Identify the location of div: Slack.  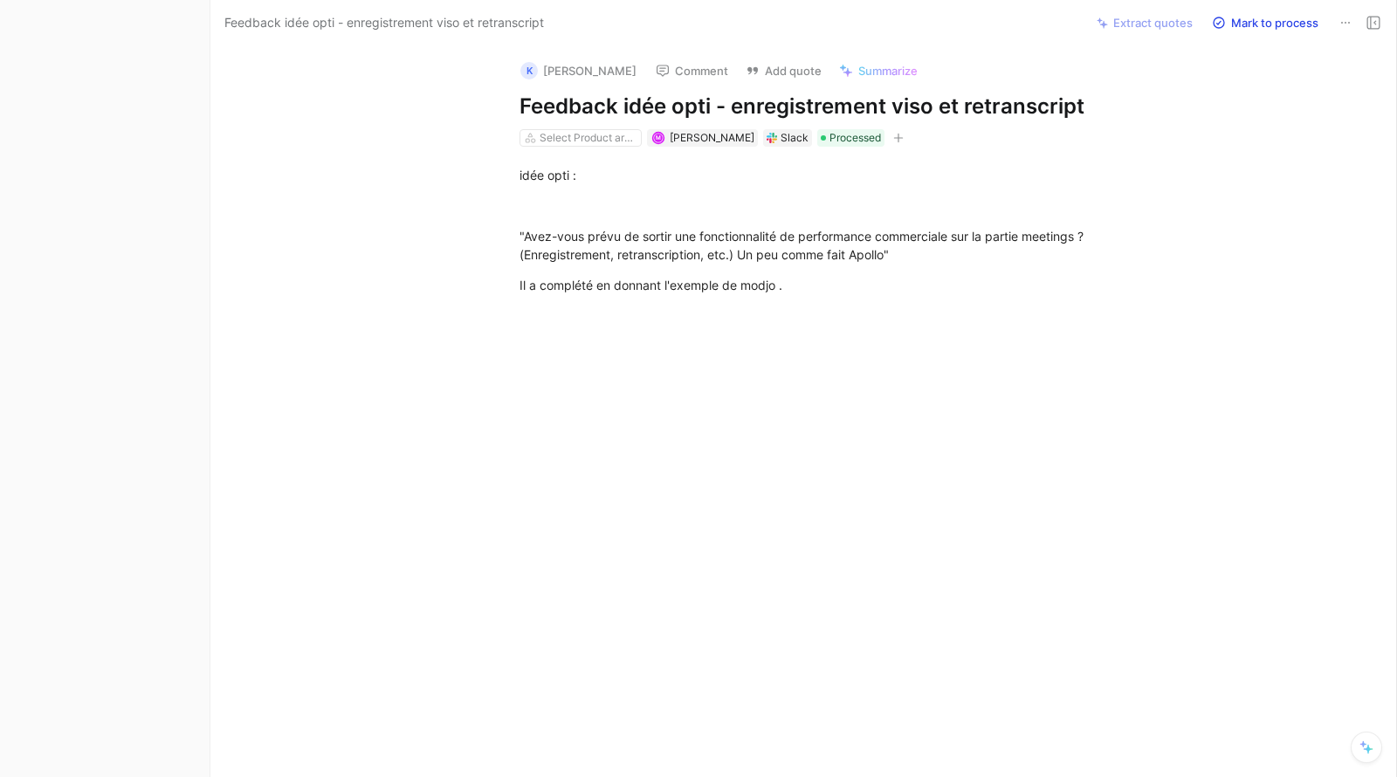
(795, 138).